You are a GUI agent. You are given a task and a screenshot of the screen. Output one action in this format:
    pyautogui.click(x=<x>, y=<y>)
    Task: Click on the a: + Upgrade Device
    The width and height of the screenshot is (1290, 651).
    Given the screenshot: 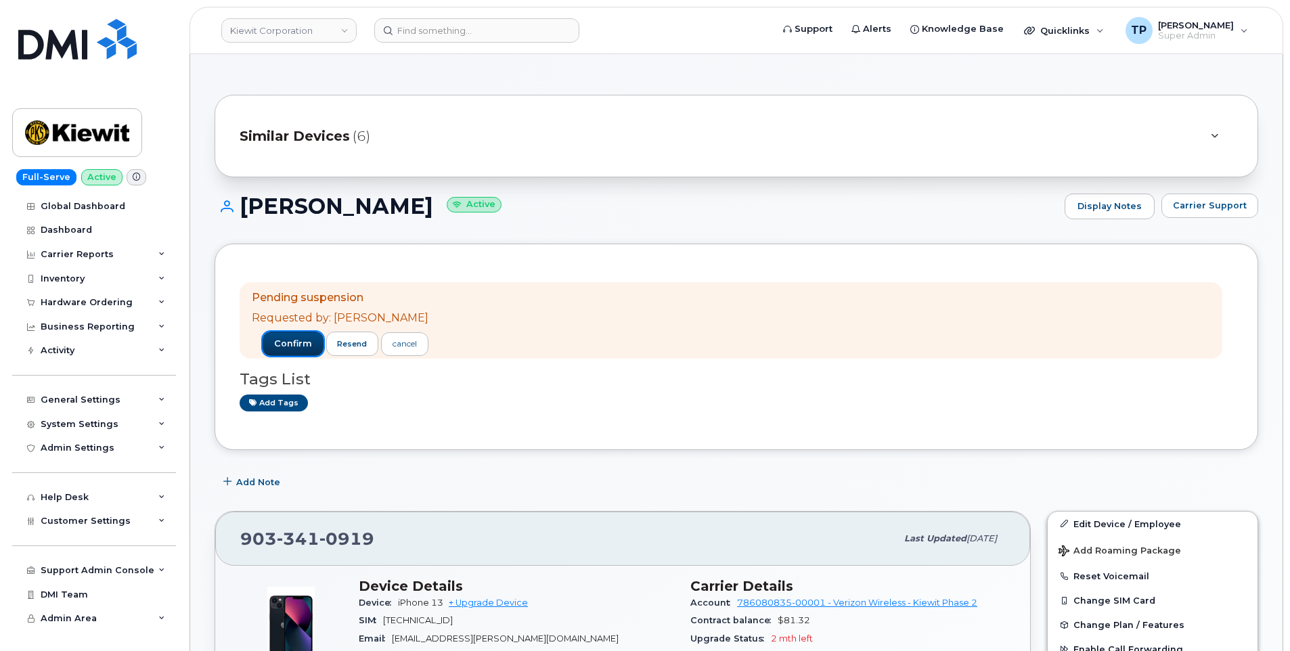 What is the action you would take?
    pyautogui.click(x=488, y=602)
    